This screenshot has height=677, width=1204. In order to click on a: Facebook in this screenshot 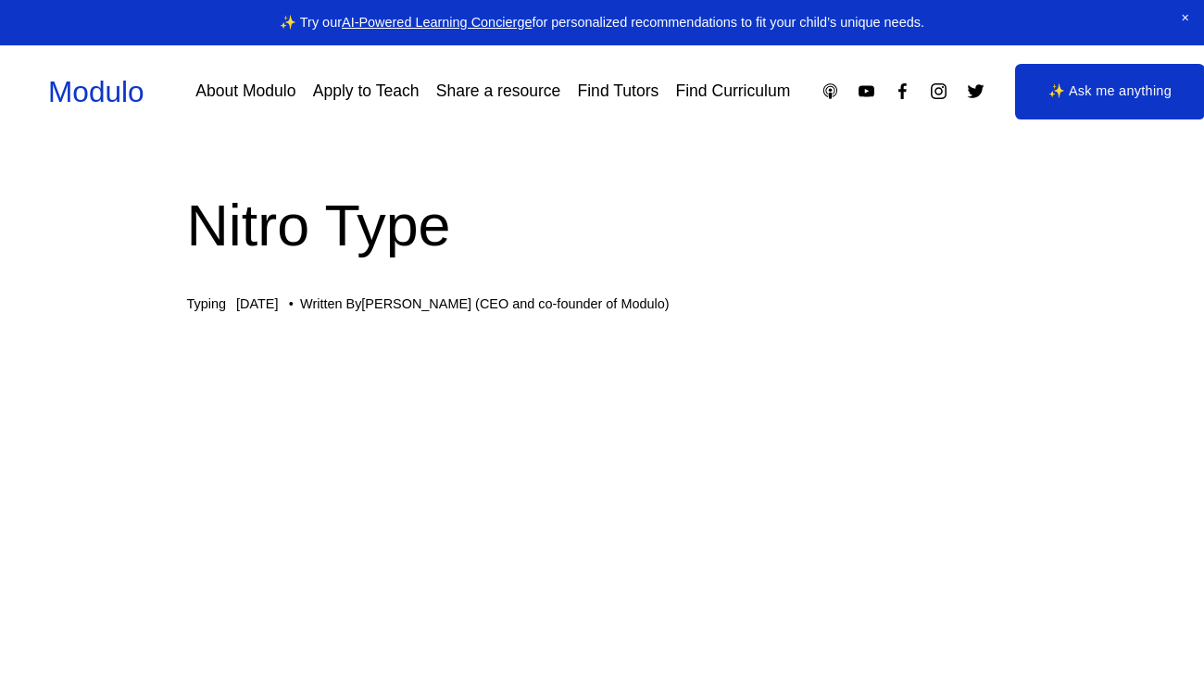, I will do `click(902, 91)`.